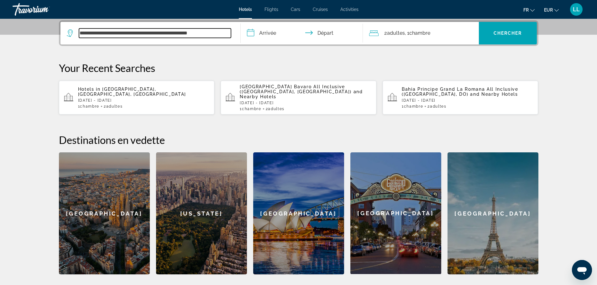  I want to click on div: Search widget, so click(299, 33).